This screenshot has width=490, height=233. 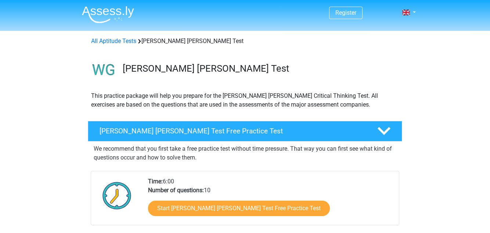 What do you see at coordinates (113, 41) in the screenshot?
I see `a: All Aptitude Tests` at bounding box center [113, 41].